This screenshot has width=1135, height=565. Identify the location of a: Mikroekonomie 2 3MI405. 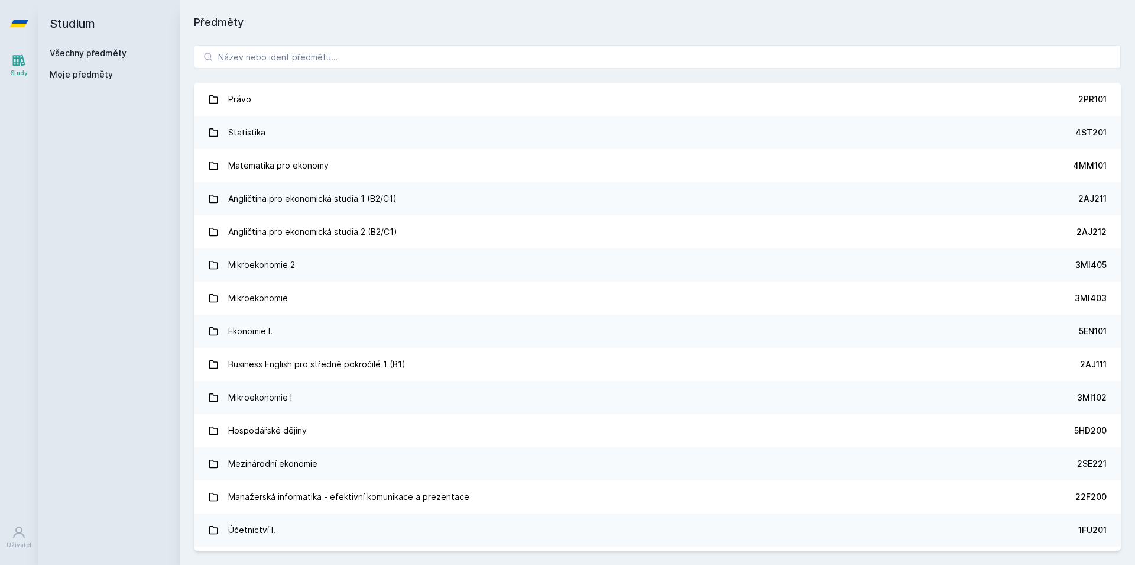
(657, 265).